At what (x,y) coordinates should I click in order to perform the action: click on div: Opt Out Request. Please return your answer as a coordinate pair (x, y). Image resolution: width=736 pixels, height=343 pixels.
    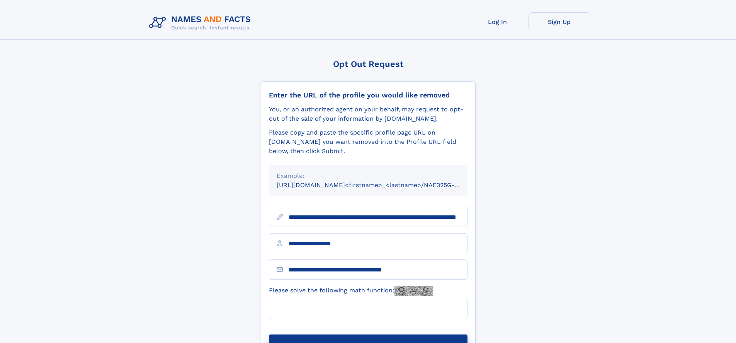
    Looking at the image, I should click on (368, 64).